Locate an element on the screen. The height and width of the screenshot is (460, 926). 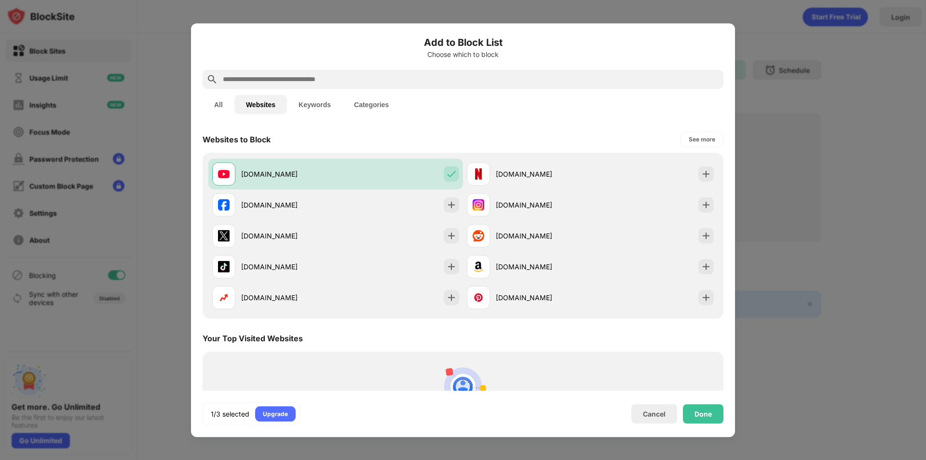
button: Keywords is located at coordinates (314, 104).